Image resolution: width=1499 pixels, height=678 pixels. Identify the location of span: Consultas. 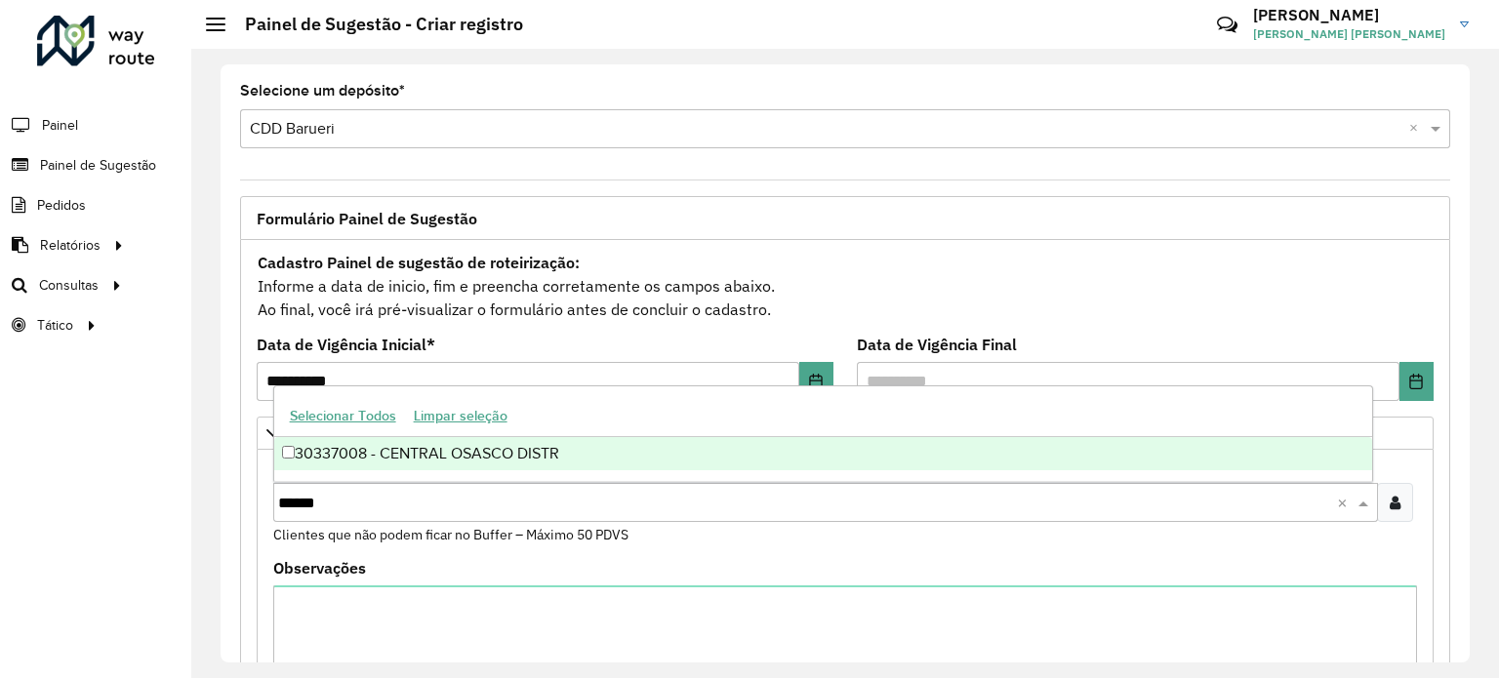
(68, 285).